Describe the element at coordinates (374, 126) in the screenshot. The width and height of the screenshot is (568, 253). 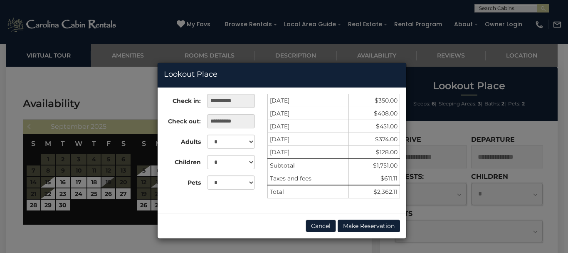
I see `td: $451.00` at that location.